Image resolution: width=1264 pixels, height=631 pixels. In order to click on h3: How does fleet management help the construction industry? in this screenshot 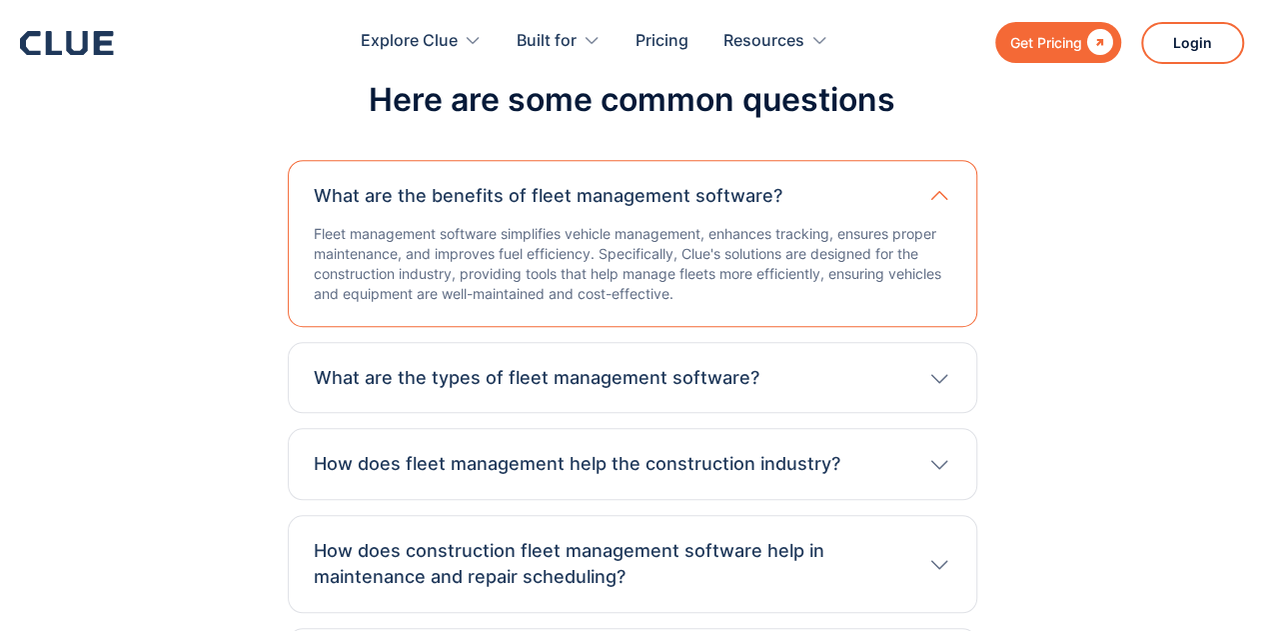, I will do `click(577, 464)`.